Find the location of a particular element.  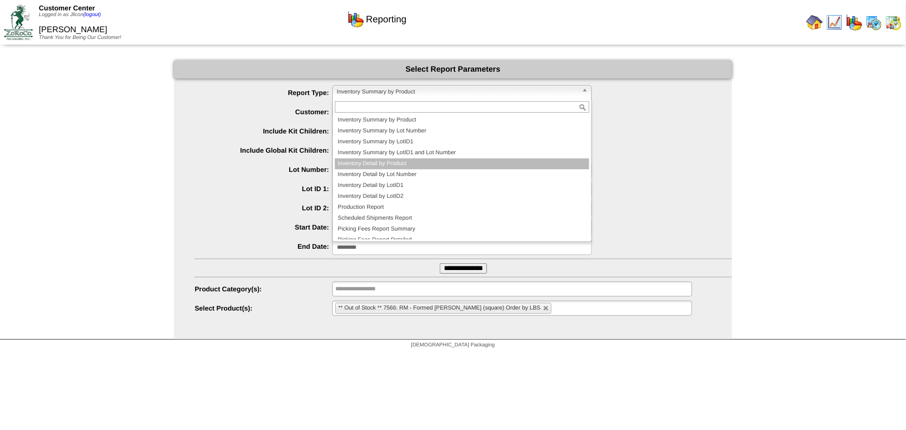

li: Picking Fees Report Summary is located at coordinates (462, 229).